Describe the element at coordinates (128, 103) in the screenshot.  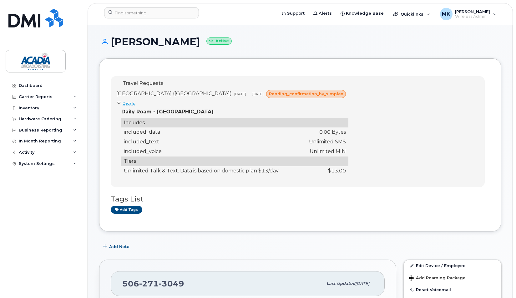
I see `span: Details` at that location.